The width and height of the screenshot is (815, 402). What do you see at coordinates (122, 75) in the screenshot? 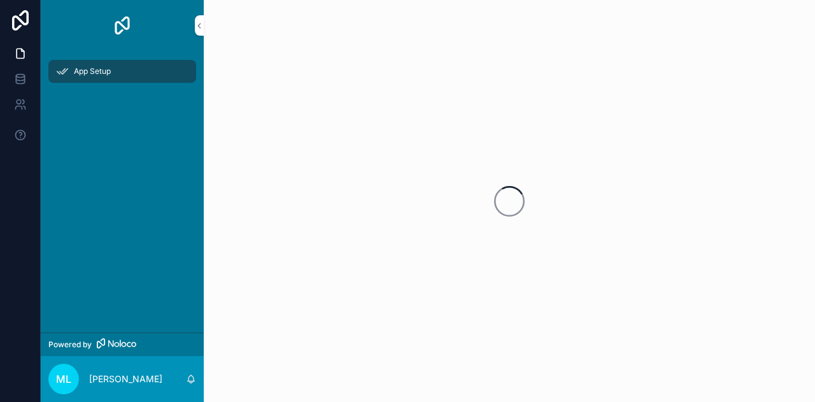
I see `div: scrollable content` at bounding box center [122, 75].